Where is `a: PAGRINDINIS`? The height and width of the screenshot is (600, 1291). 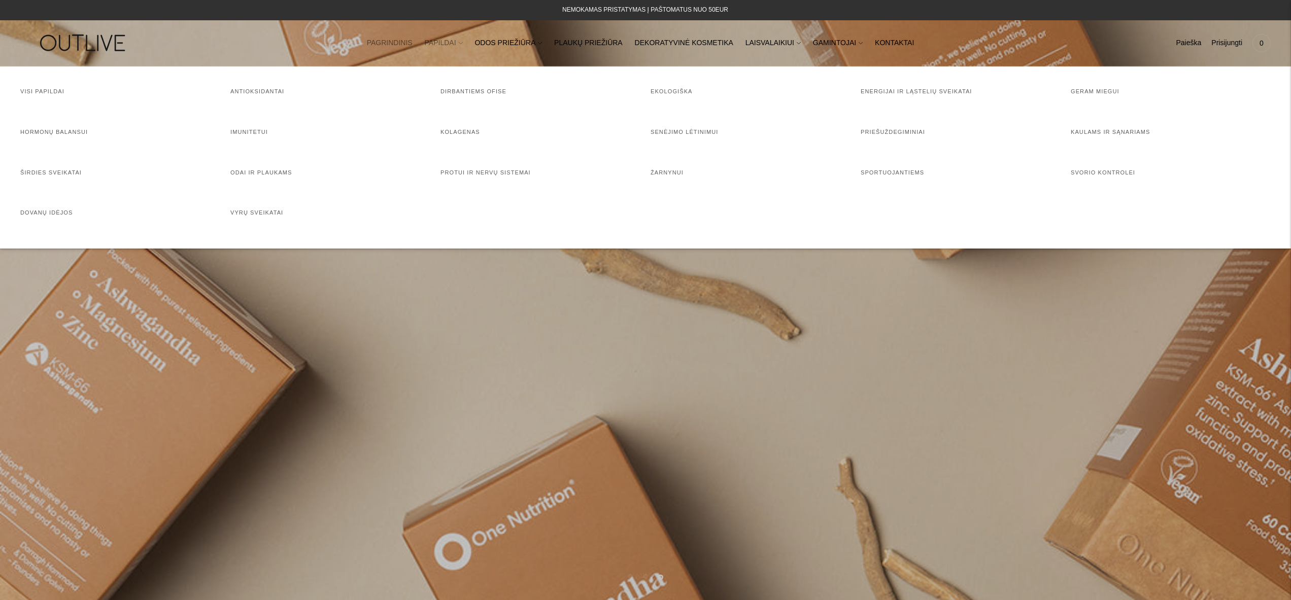 a: PAGRINDINIS is located at coordinates (390, 43).